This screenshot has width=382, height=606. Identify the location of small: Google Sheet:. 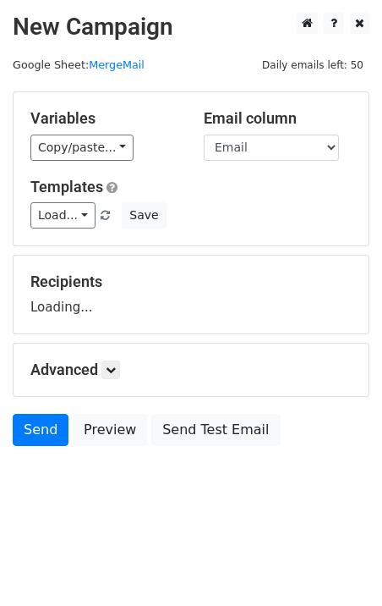
(79, 64).